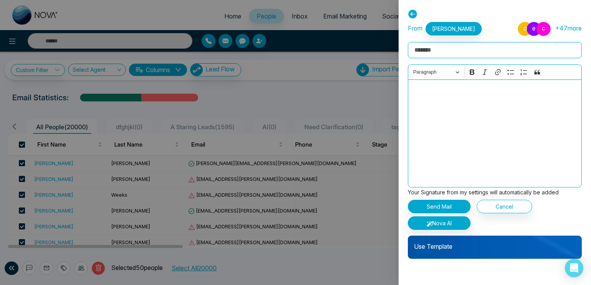  What do you see at coordinates (484, 192) in the screenshot?
I see `small: Your Signature from my settings will automatically be added` at bounding box center [484, 192].